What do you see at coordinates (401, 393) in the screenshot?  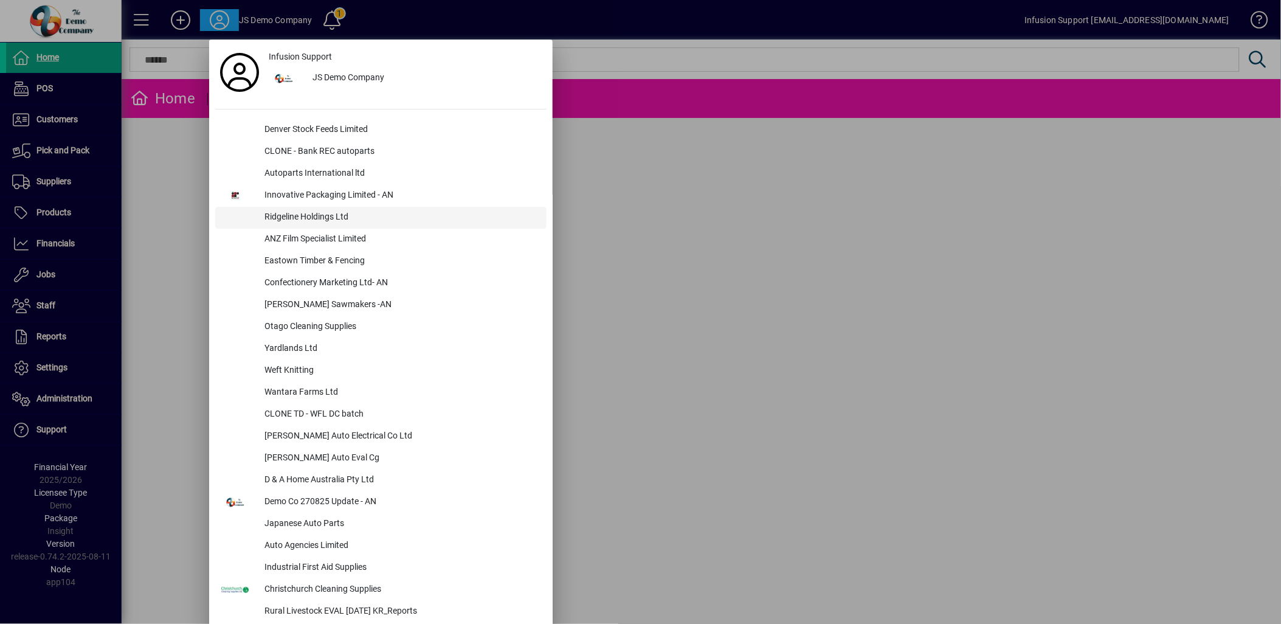 I see `div: Wantara Farms Ltd` at bounding box center [401, 393].